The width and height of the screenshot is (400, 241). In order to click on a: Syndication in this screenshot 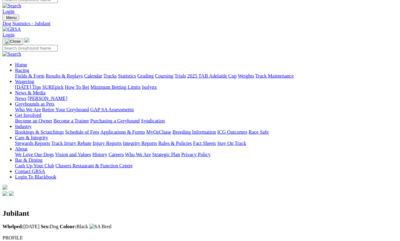, I will do `click(153, 121)`.